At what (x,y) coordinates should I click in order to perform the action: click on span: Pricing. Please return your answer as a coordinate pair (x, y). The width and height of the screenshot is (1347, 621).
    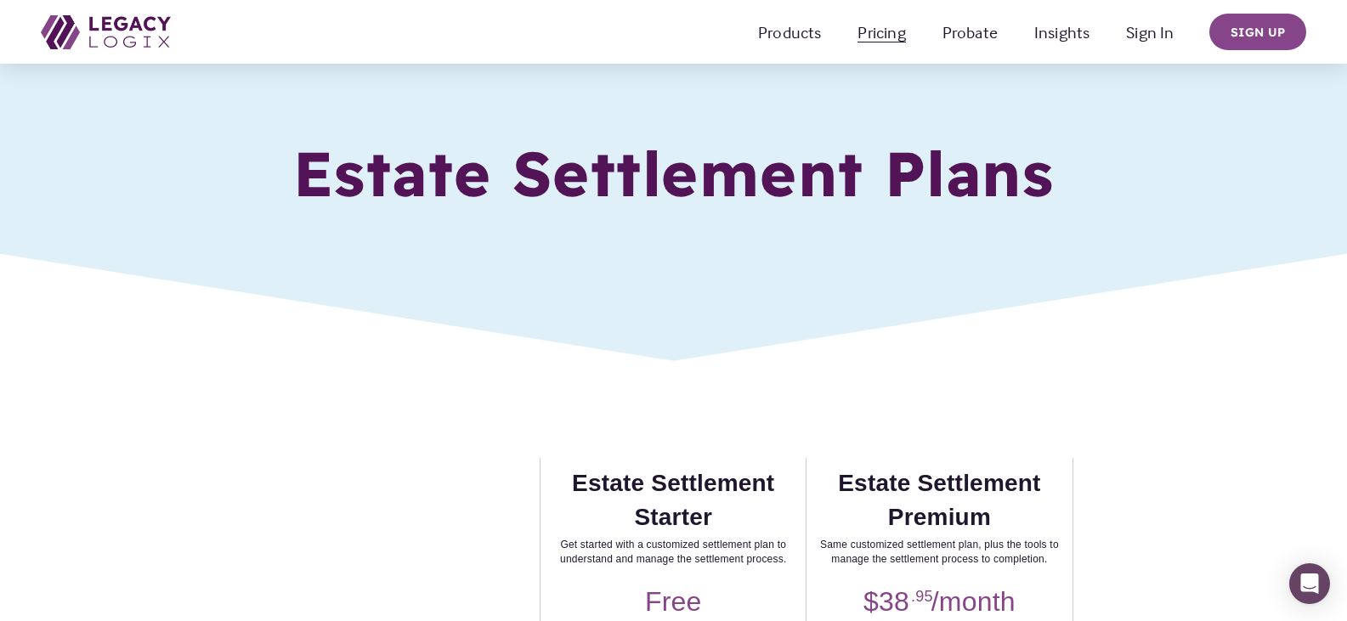
    Looking at the image, I should click on (882, 32).